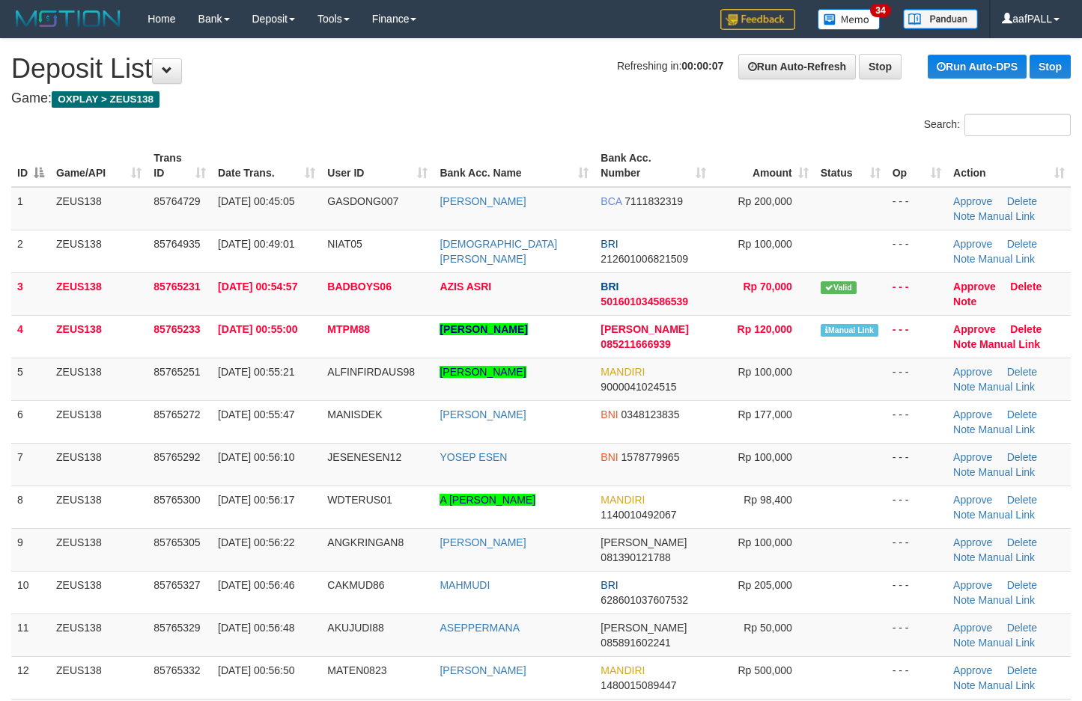 This screenshot has width=1082, height=701. Describe the element at coordinates (31, 592) in the screenshot. I see `td: 10` at that location.